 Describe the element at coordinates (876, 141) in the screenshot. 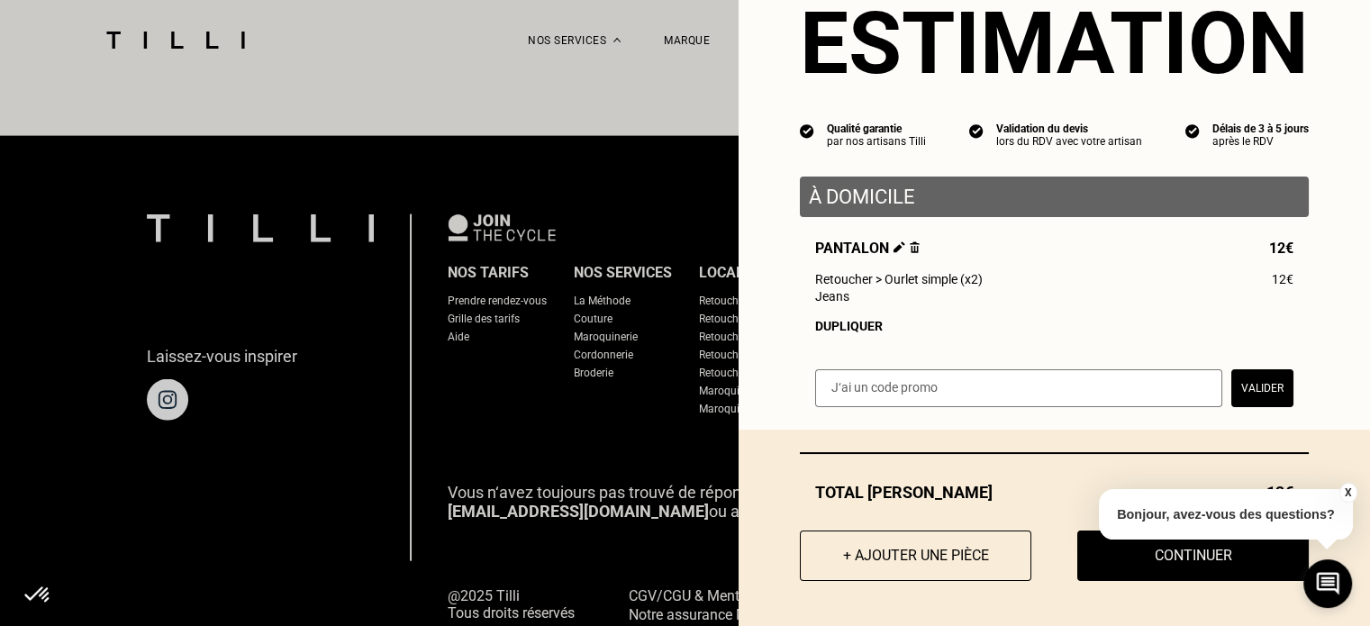

I see `div: par nos artisans Tilli` at that location.